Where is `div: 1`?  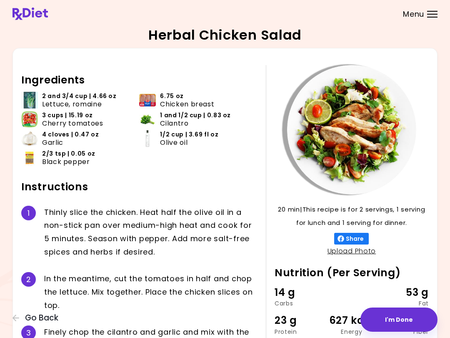 div: 1 is located at coordinates (28, 213).